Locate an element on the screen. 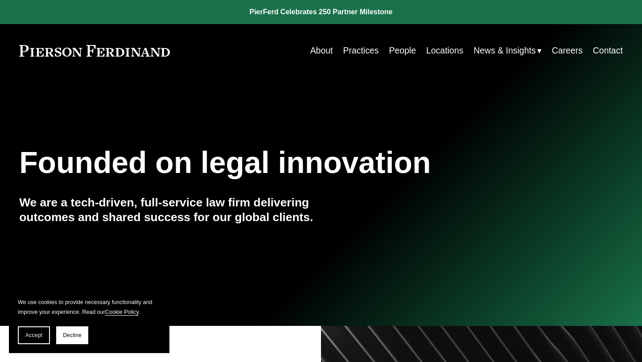 The height and width of the screenshot is (362, 642). a: About is located at coordinates (322, 50).